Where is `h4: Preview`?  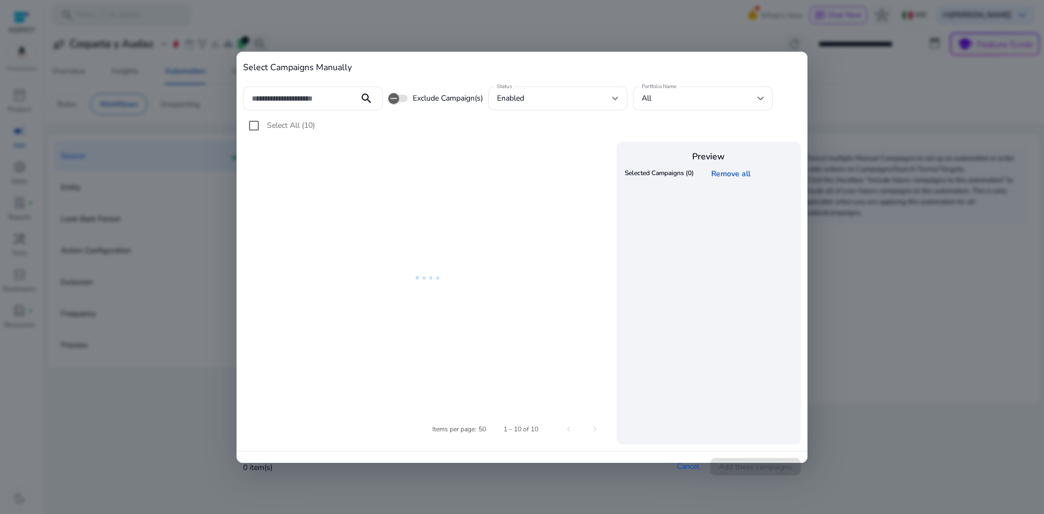 h4: Preview is located at coordinates (709, 157).